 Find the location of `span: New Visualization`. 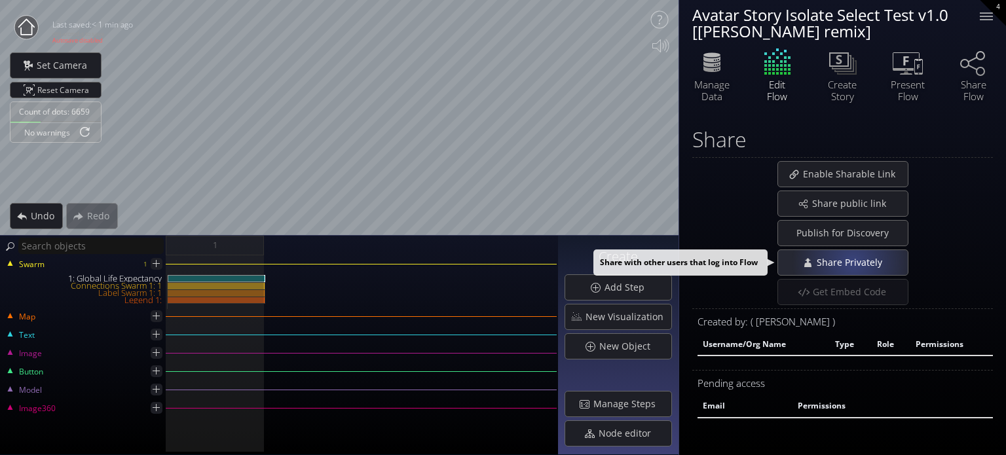

span: New Visualization is located at coordinates (628, 317).